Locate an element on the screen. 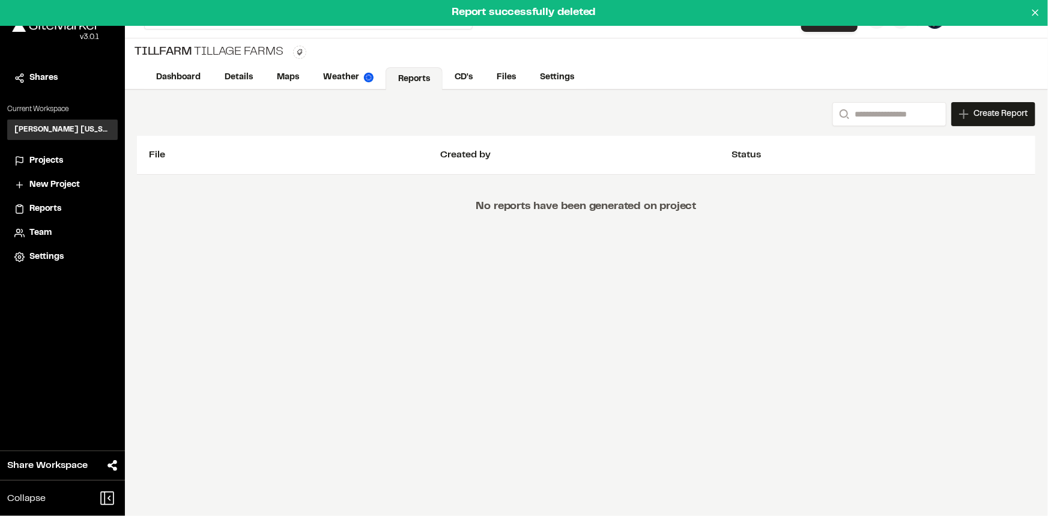 The height and width of the screenshot is (516, 1048). span: Team is located at coordinates (40, 233).